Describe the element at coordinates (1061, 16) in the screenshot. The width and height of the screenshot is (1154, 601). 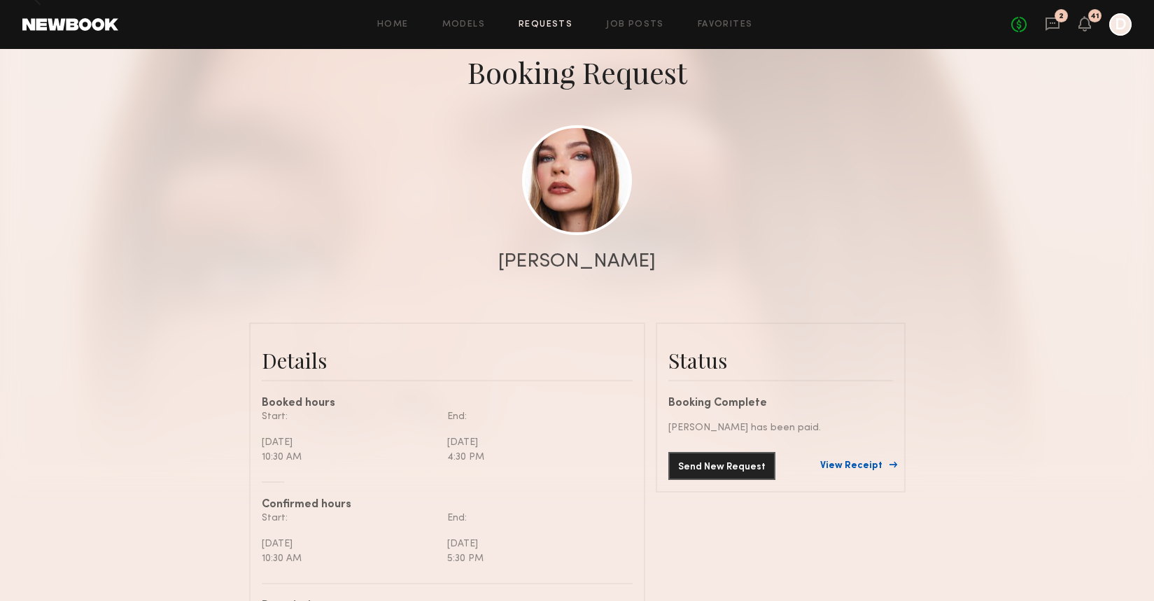
I see `div: 2` at that location.